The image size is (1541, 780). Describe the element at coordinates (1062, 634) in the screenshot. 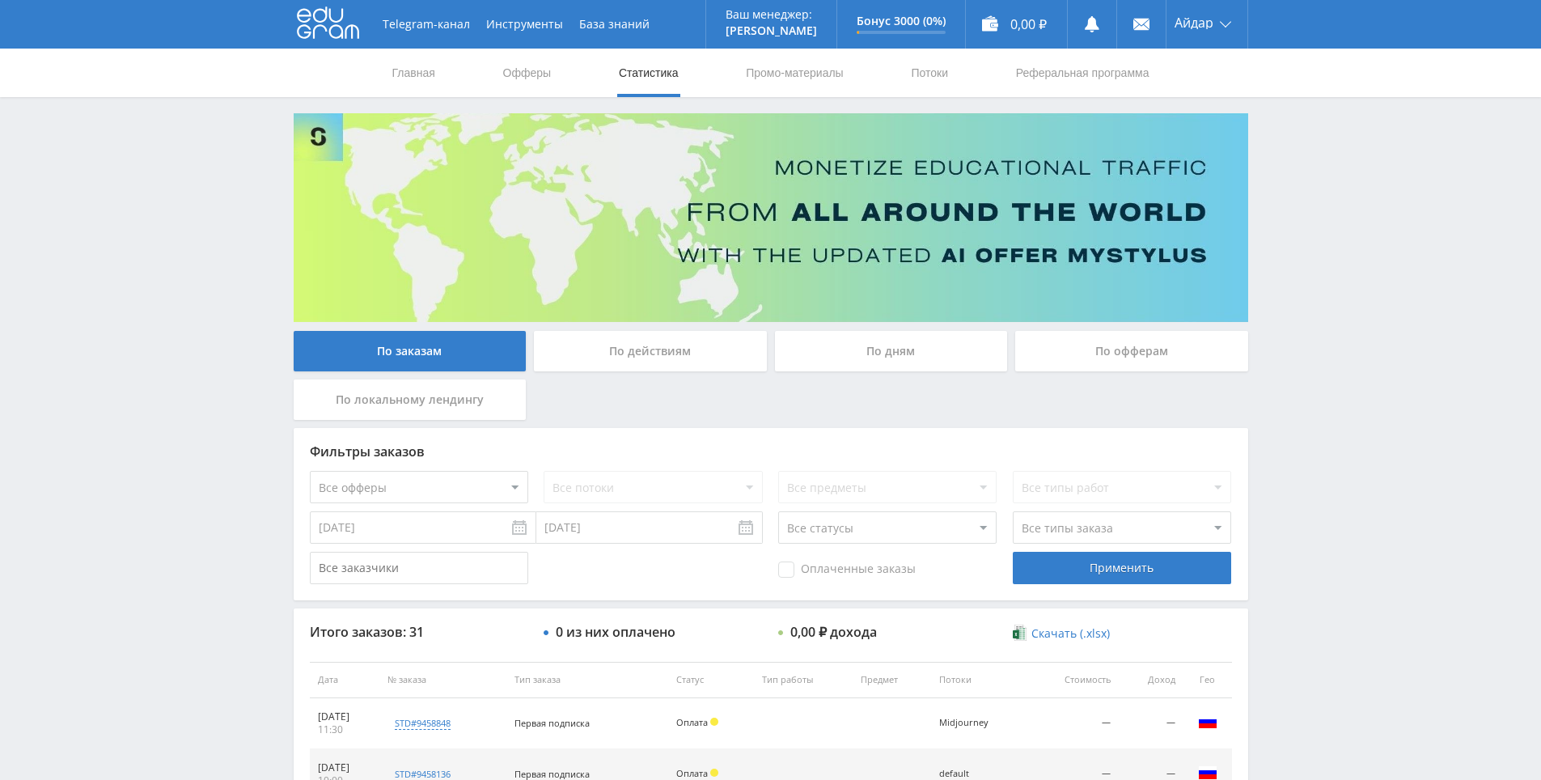

I see `a: Скачать (.xlsx)` at that location.